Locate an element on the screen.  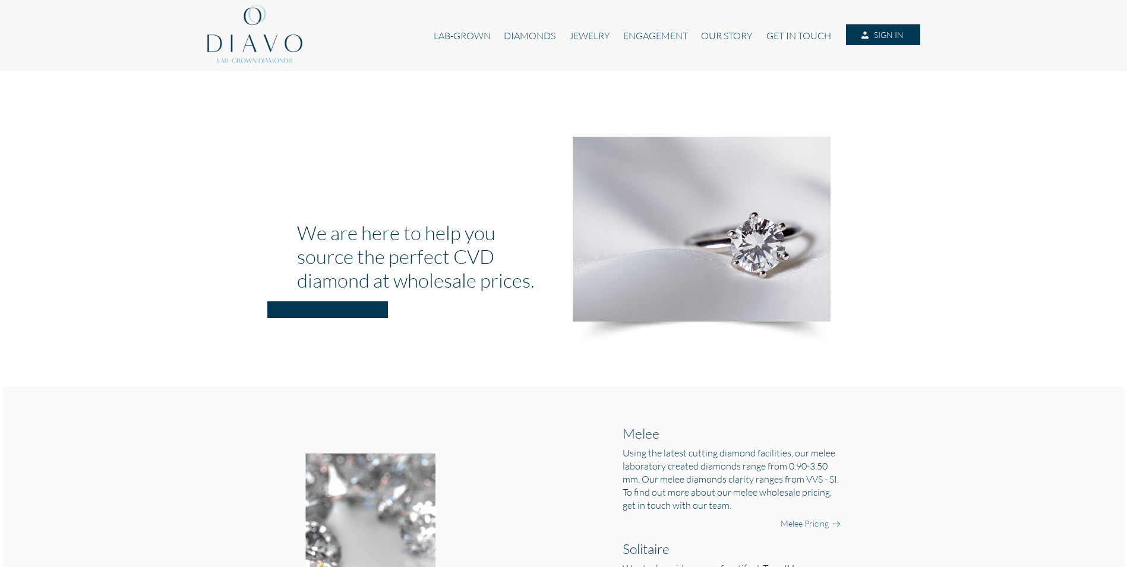
a: DIAMONDS is located at coordinates (529, 36).